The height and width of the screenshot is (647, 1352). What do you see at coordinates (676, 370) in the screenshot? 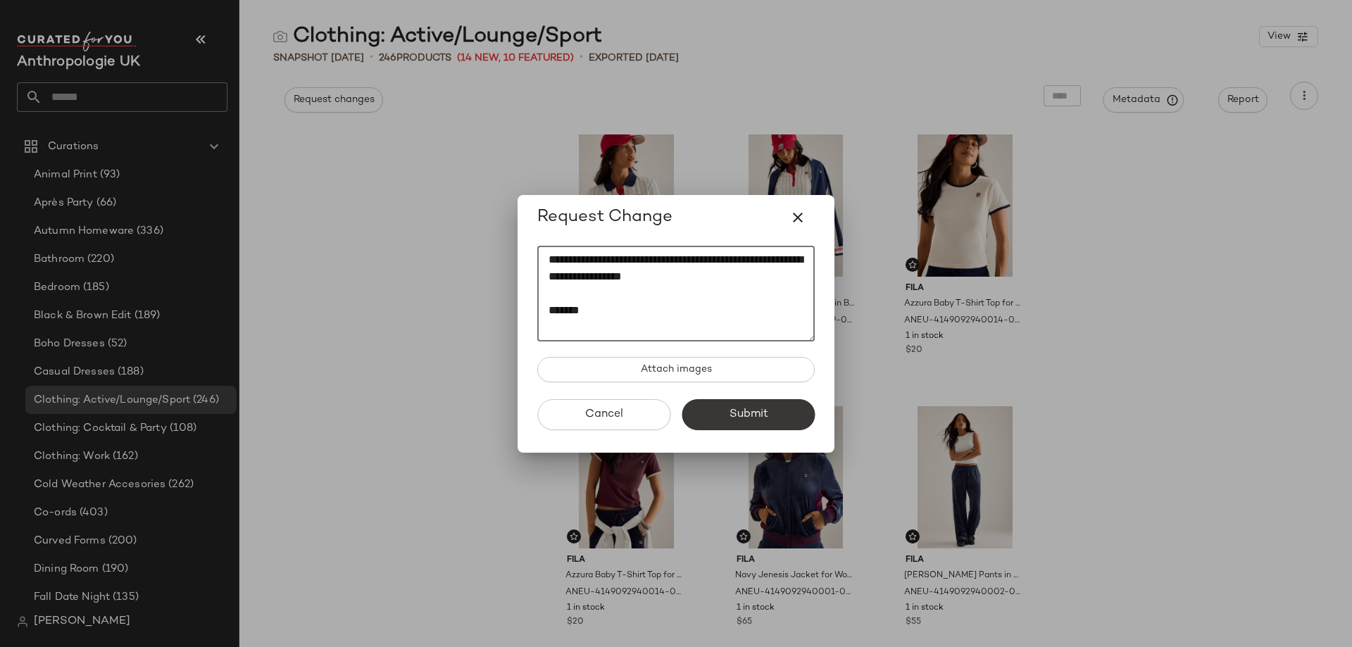
I see `button: Attach images` at bounding box center [676, 370].